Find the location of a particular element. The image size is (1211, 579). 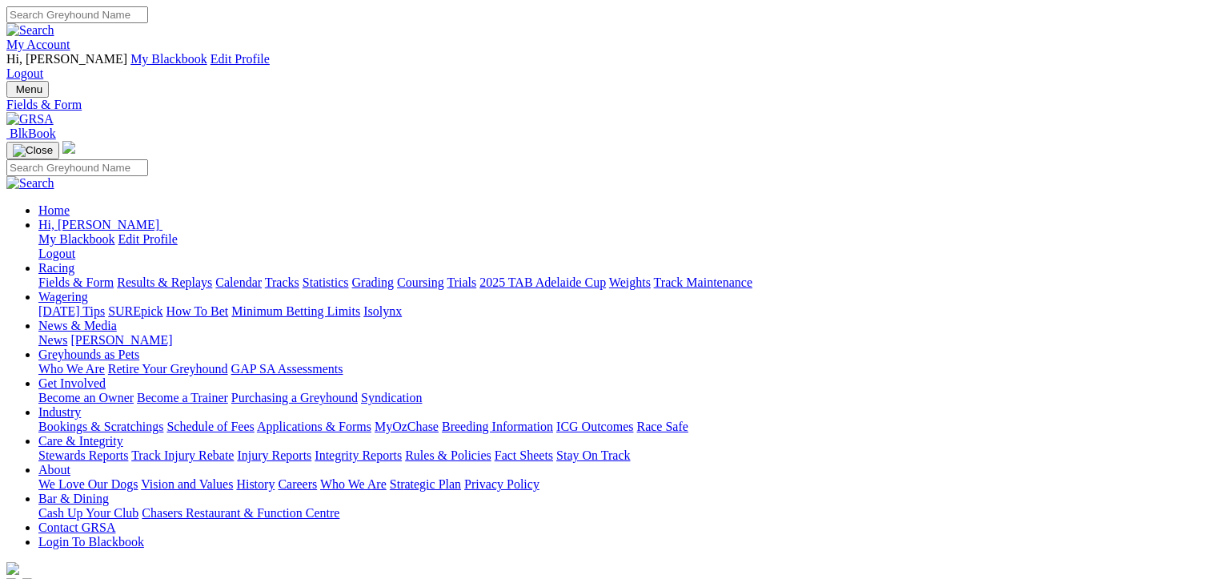

a: Schedule of Fees is located at coordinates (210, 426).